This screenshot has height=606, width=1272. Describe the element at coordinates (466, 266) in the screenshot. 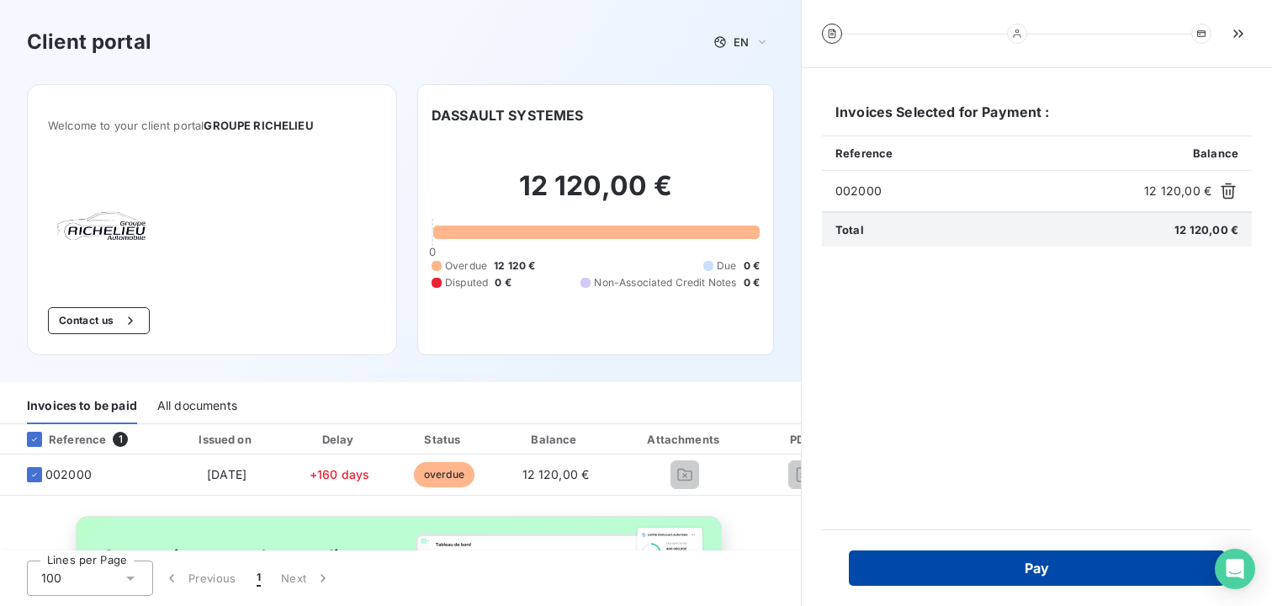

I see `span: Overdue` at that location.